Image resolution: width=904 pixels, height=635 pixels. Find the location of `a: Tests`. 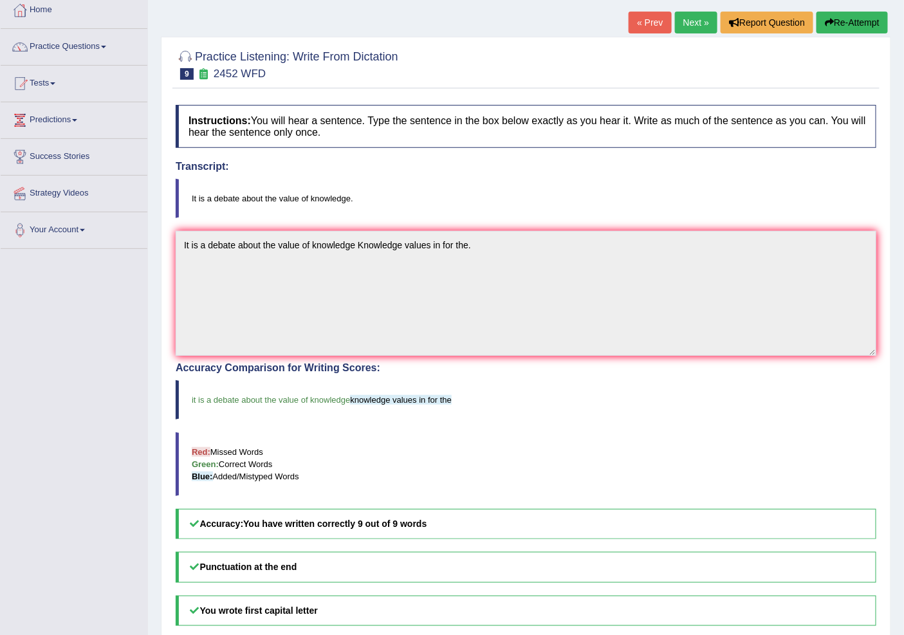

a: Tests is located at coordinates (74, 82).